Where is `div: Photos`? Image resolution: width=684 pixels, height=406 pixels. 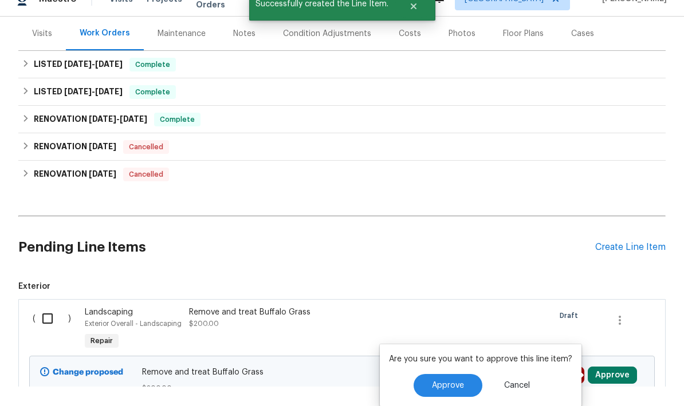
div: Photos is located at coordinates (461, 34).